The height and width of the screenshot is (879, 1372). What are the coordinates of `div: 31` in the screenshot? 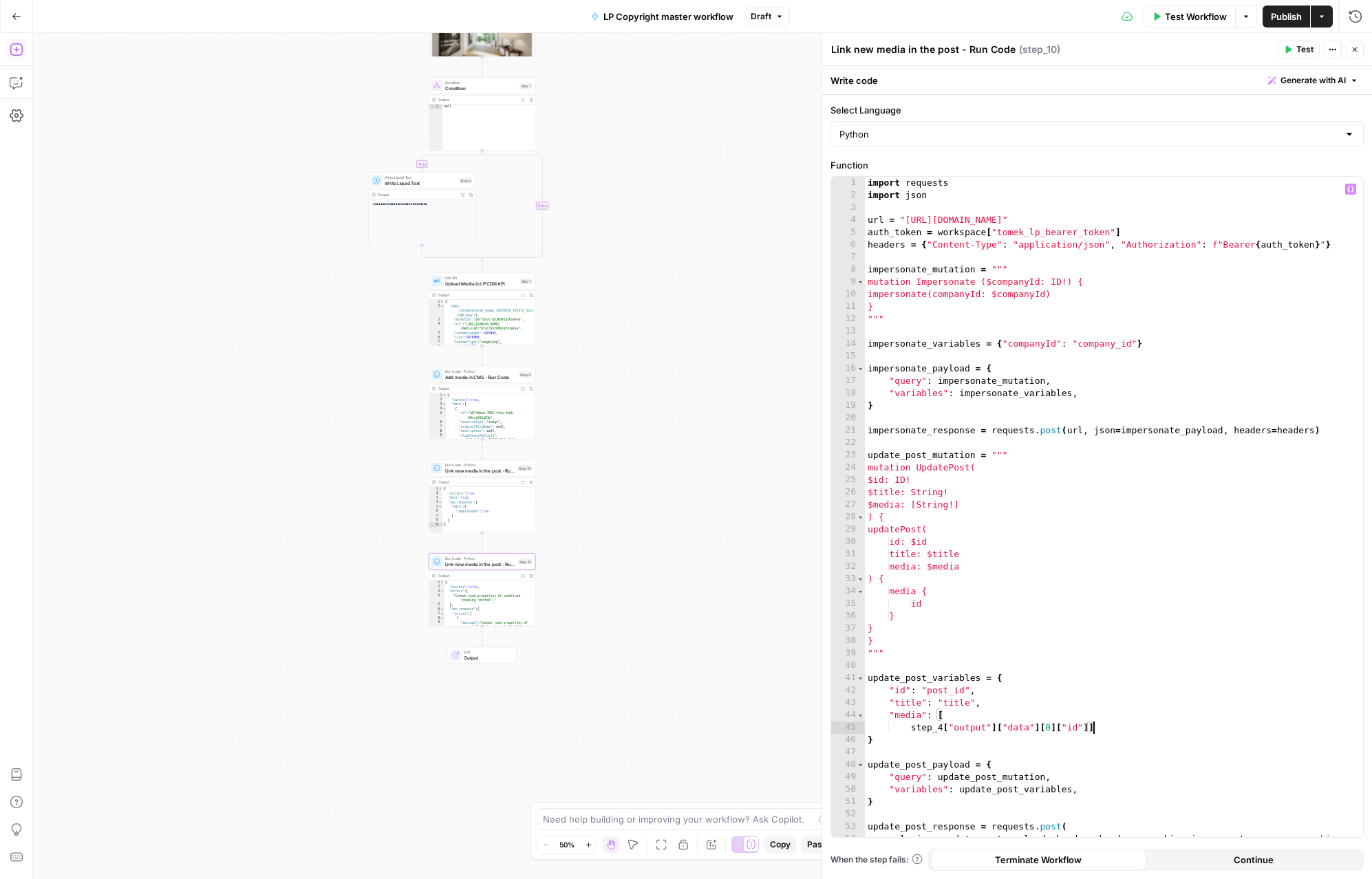 It's located at (848, 555).